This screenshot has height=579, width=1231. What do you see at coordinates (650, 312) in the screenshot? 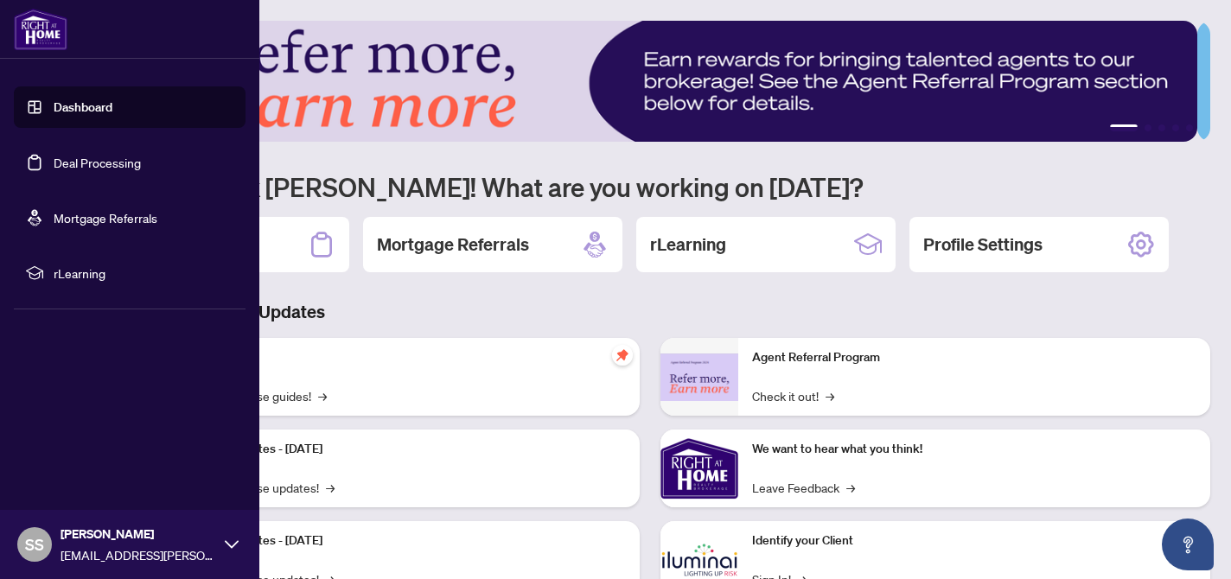
I see `h3: Brokerage & Industry Updates` at bounding box center [650, 312].